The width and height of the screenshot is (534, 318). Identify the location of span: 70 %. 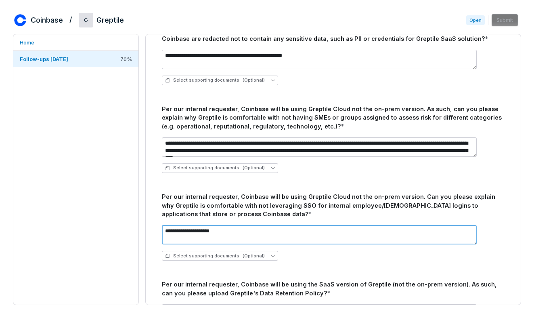
(126, 59).